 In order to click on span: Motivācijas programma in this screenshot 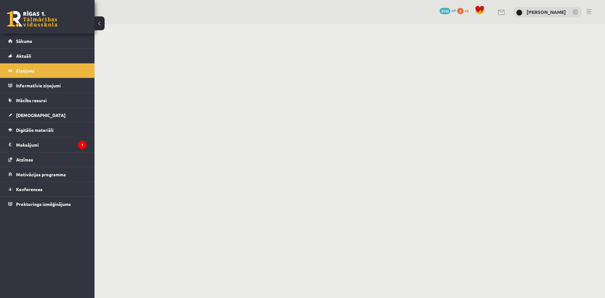, I will do `click(41, 174)`.